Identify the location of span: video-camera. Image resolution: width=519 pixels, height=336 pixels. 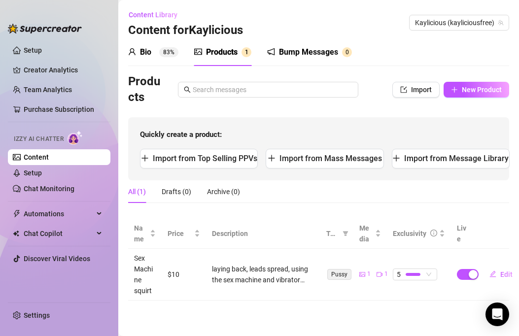
(379, 275).